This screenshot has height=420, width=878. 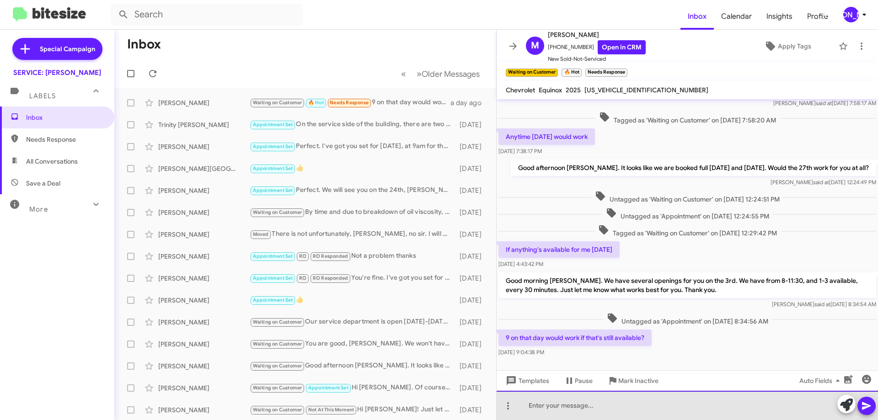 I want to click on button: Next, so click(x=448, y=74).